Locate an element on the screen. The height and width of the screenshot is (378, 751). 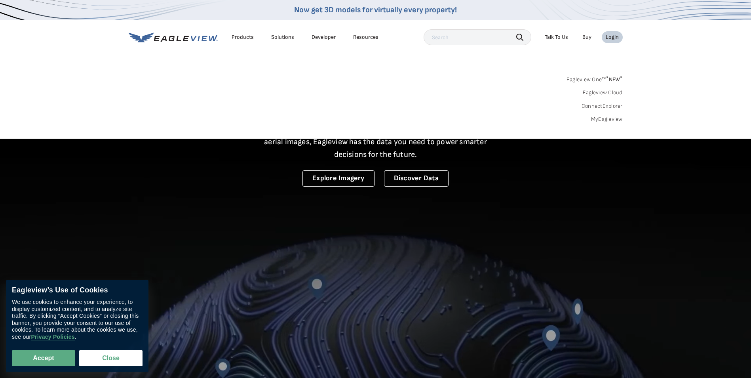
div: Talk To Us is located at coordinates (556, 37).